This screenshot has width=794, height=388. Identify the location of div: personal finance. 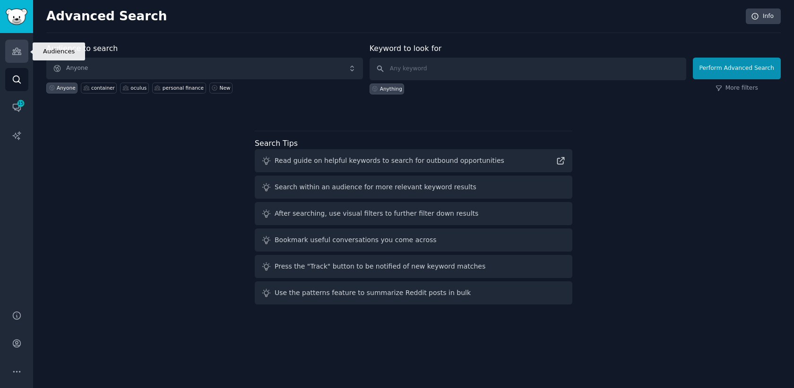
(183, 88).